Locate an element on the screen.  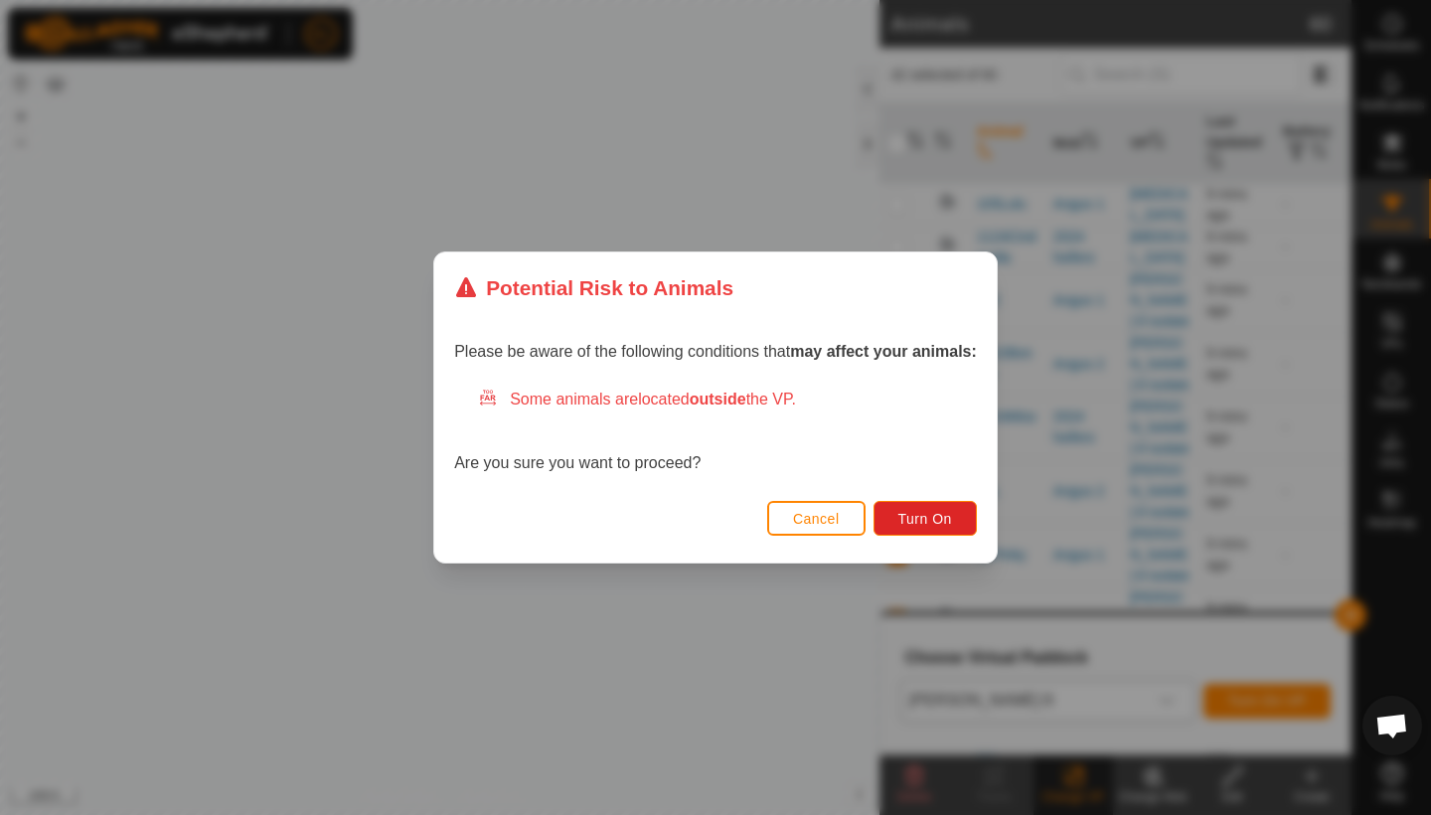
span: Turn On is located at coordinates (925, 519).